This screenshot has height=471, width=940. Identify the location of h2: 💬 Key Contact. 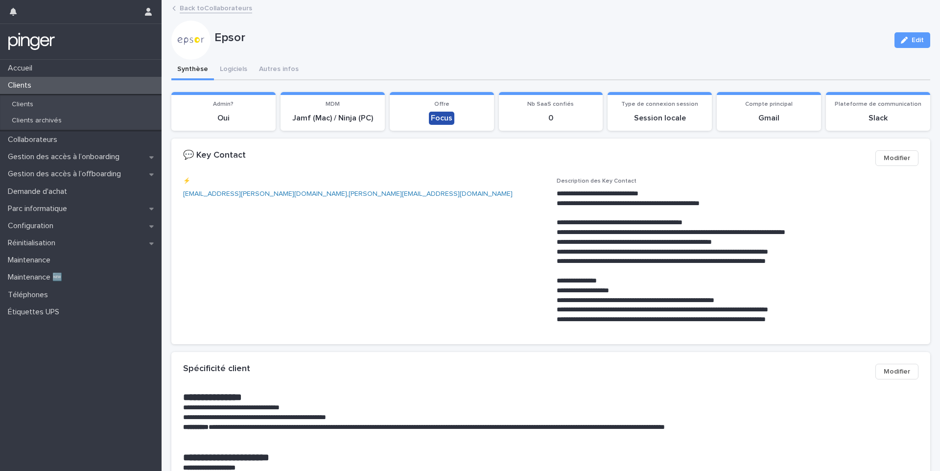
(214, 156).